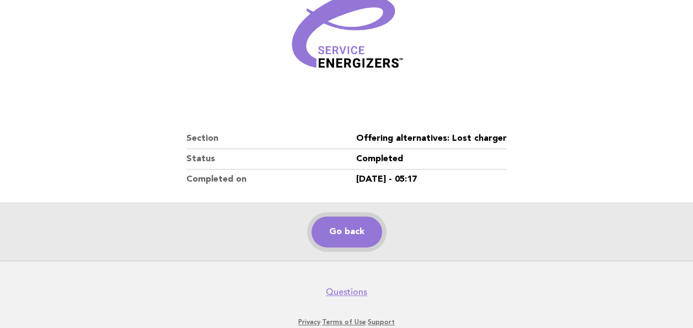  Describe the element at coordinates (381, 322) in the screenshot. I see `a: Support` at that location.